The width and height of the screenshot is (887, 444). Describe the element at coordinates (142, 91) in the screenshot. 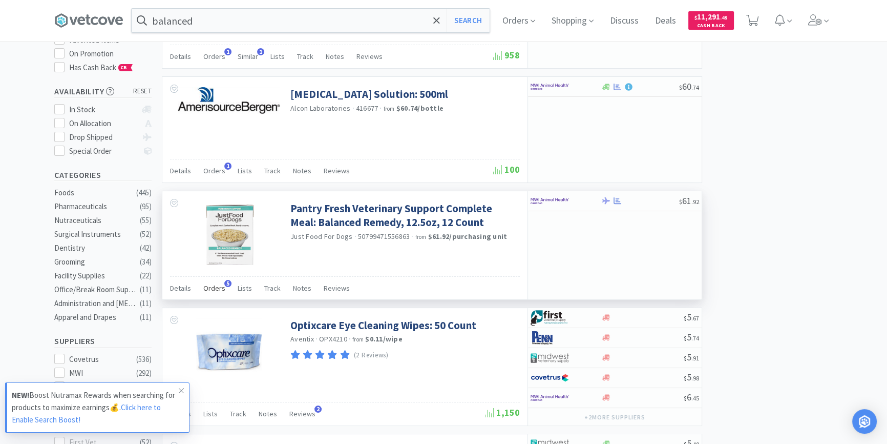

I see `span: reset` at that location.